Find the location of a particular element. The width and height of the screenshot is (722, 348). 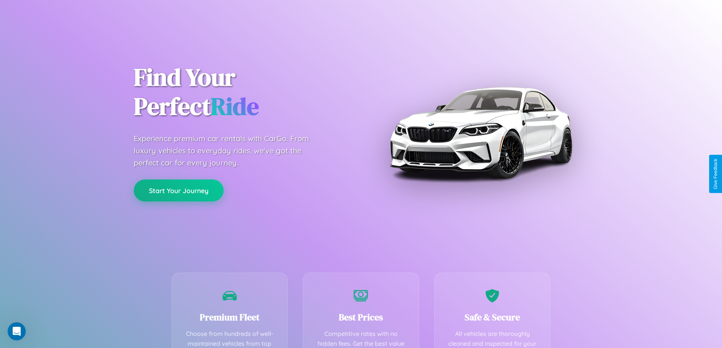

div: Give Feedback is located at coordinates (715, 174).